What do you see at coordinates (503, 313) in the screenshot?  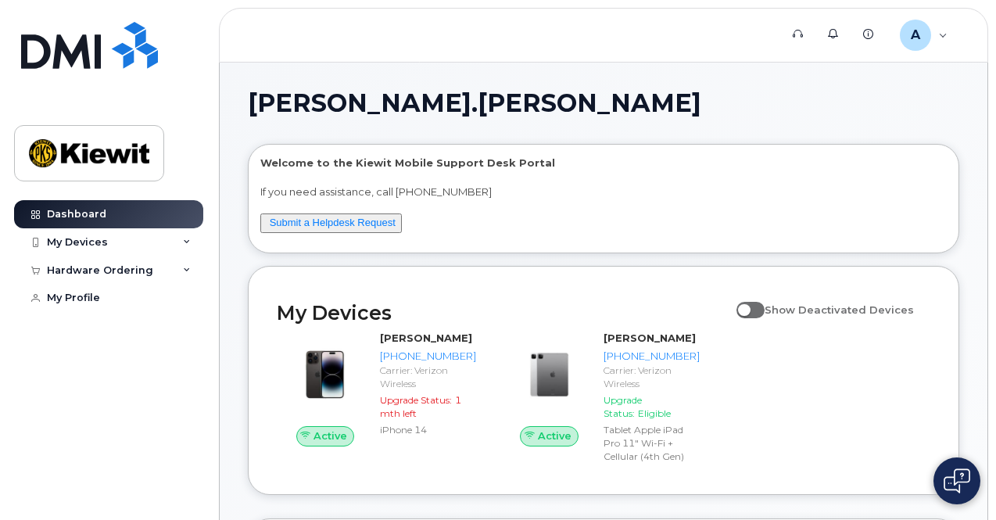 I see `h2: My Devices` at bounding box center [503, 313].